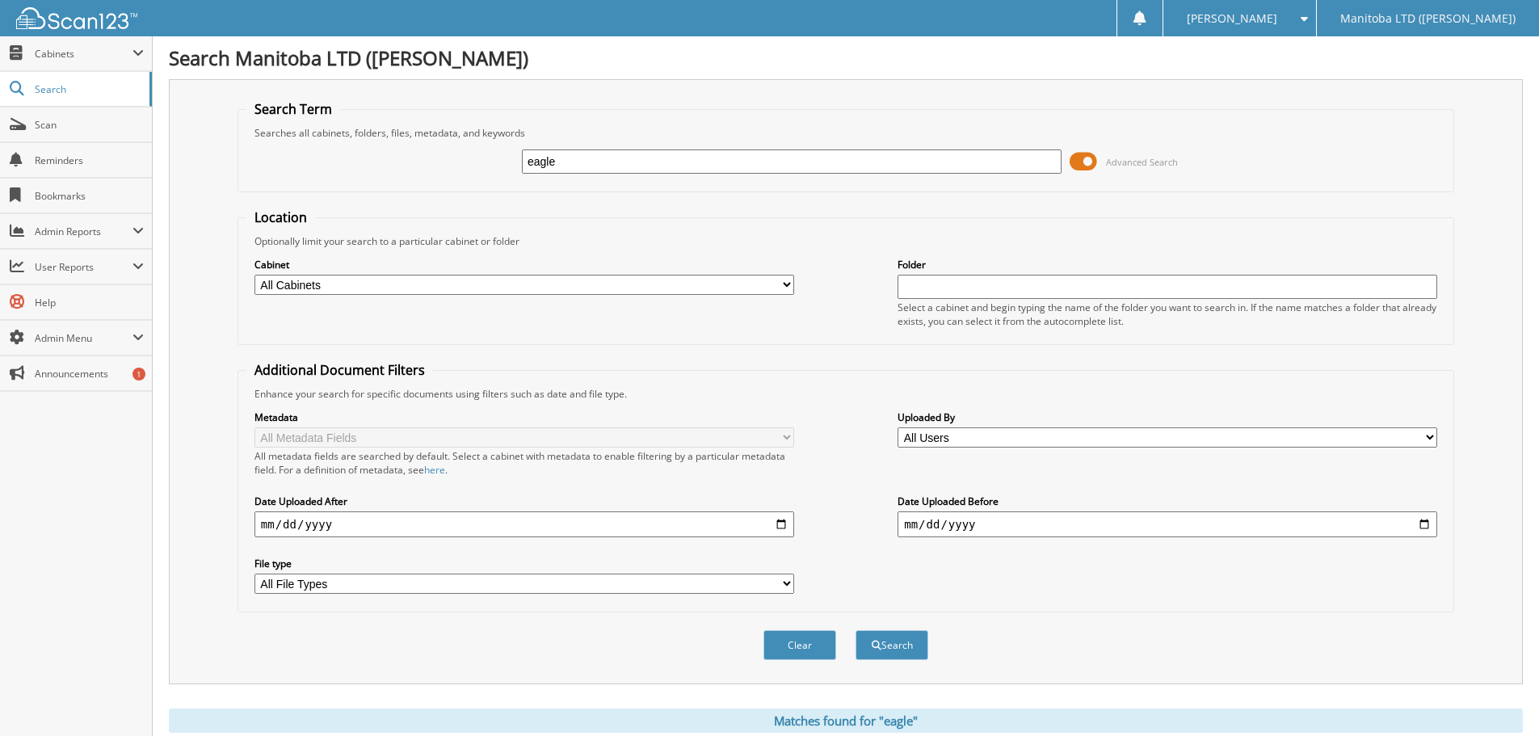  Describe the element at coordinates (83, 231) in the screenshot. I see `span: Admin Reports` at that location.